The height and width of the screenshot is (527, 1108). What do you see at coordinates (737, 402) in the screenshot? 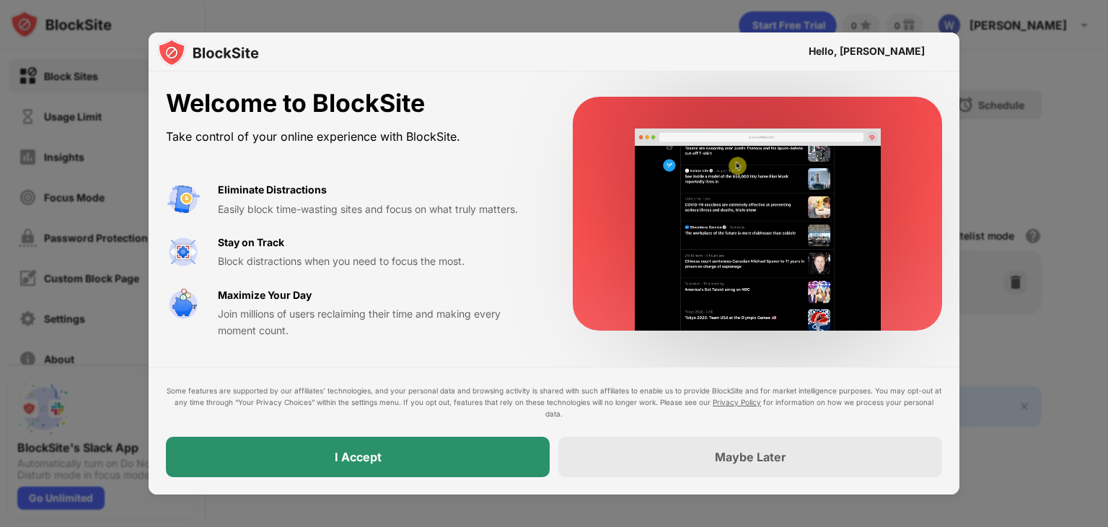
I see `a: Privacy Policy` at bounding box center [737, 402].